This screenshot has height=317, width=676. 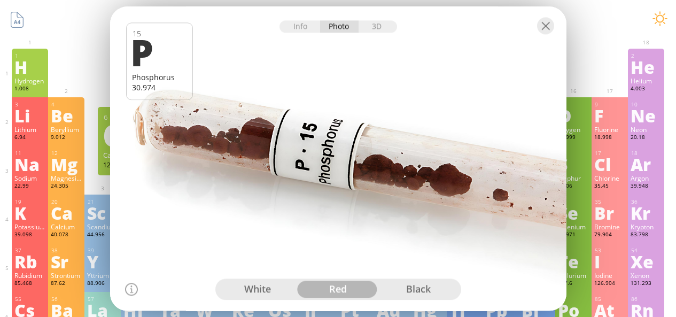 What do you see at coordinates (418, 289) in the screenshot?
I see `div: black` at bounding box center [418, 289].